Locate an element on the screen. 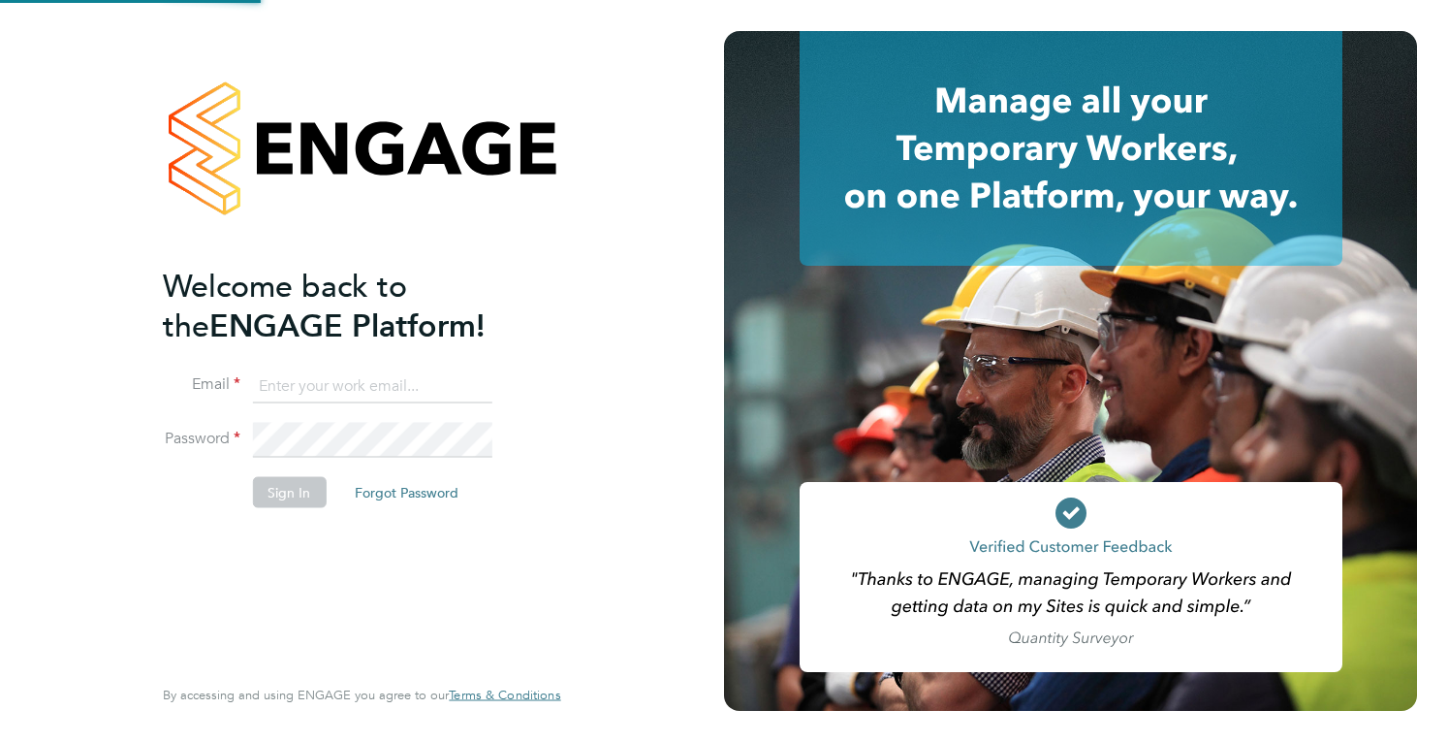  span: By accessing and using ENGAGE you agree to our is located at coordinates (362, 694).